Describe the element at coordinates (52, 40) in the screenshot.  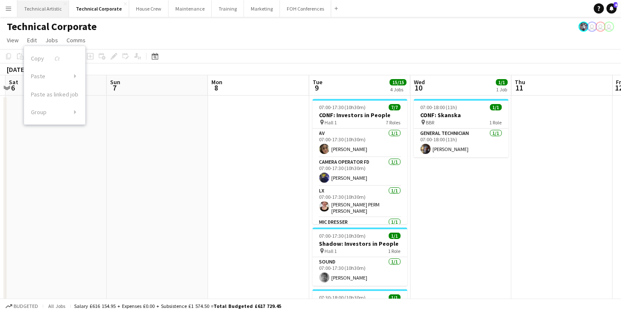
I see `span: Jobs` at that location.